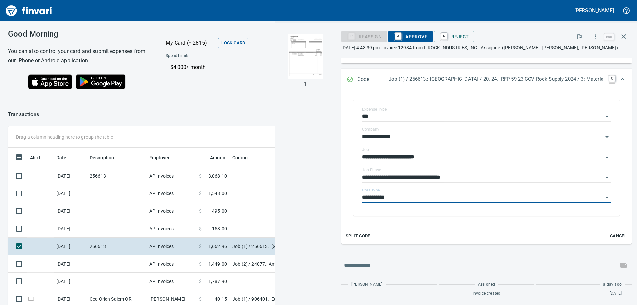  What do you see at coordinates (61, 157) in the screenshot?
I see `span: Date` at bounding box center [61, 157].